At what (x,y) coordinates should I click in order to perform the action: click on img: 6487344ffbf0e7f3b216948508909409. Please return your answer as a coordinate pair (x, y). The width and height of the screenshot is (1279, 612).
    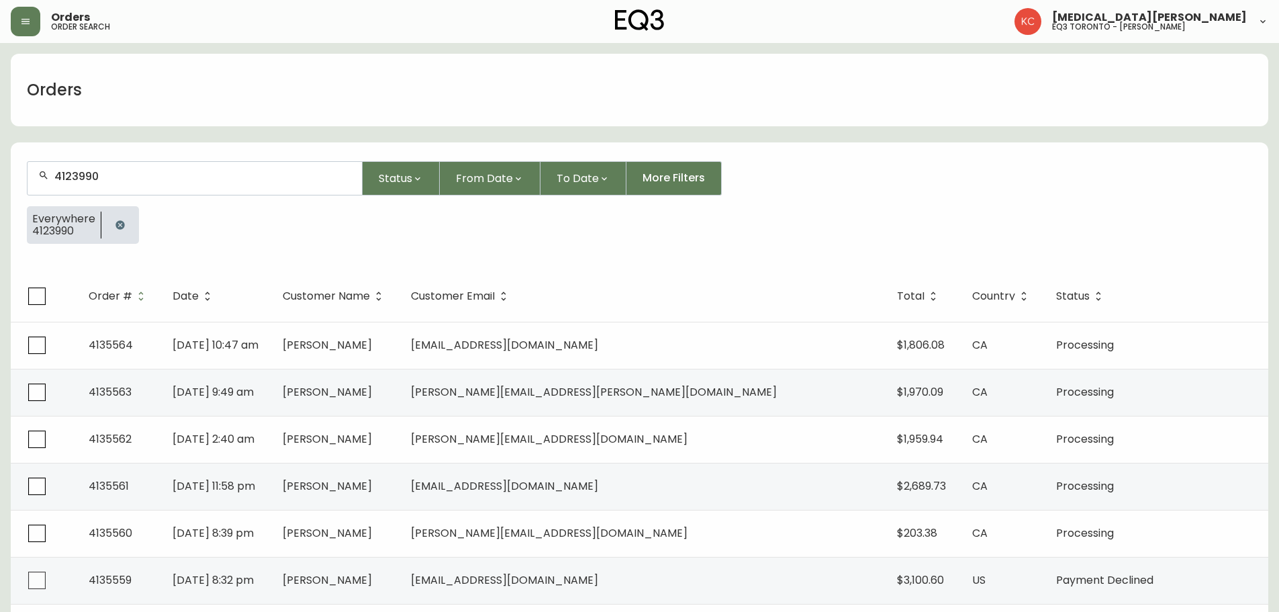
    Looking at the image, I should click on (1028, 21).